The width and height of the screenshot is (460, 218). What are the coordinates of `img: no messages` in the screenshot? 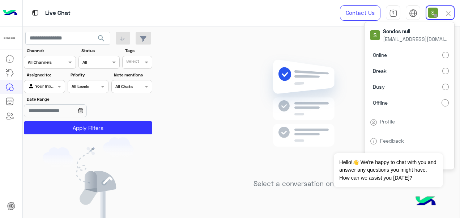 It's located at (307, 114).